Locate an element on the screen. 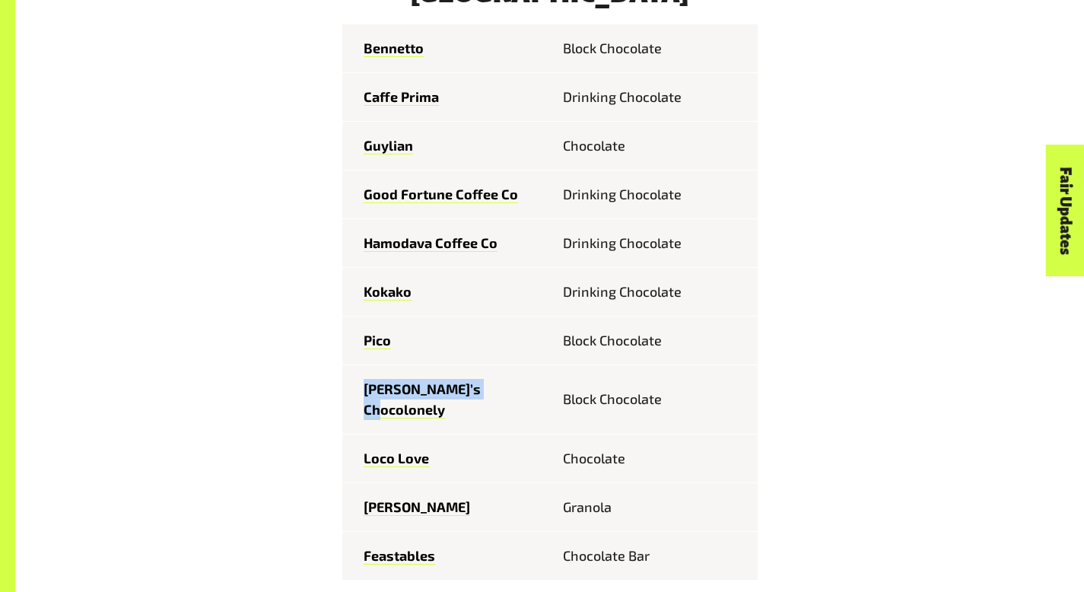  a: Hamodava Coffee Co is located at coordinates (431, 243).